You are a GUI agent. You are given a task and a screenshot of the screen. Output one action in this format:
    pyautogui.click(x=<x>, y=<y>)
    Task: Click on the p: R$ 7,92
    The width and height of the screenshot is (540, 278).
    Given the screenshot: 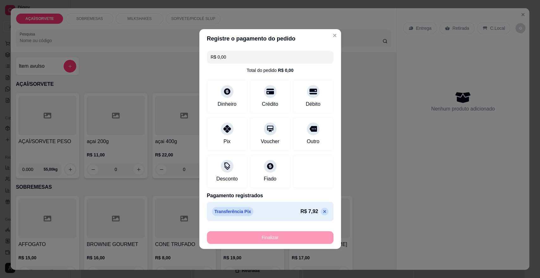 What is the action you would take?
    pyautogui.click(x=309, y=211)
    